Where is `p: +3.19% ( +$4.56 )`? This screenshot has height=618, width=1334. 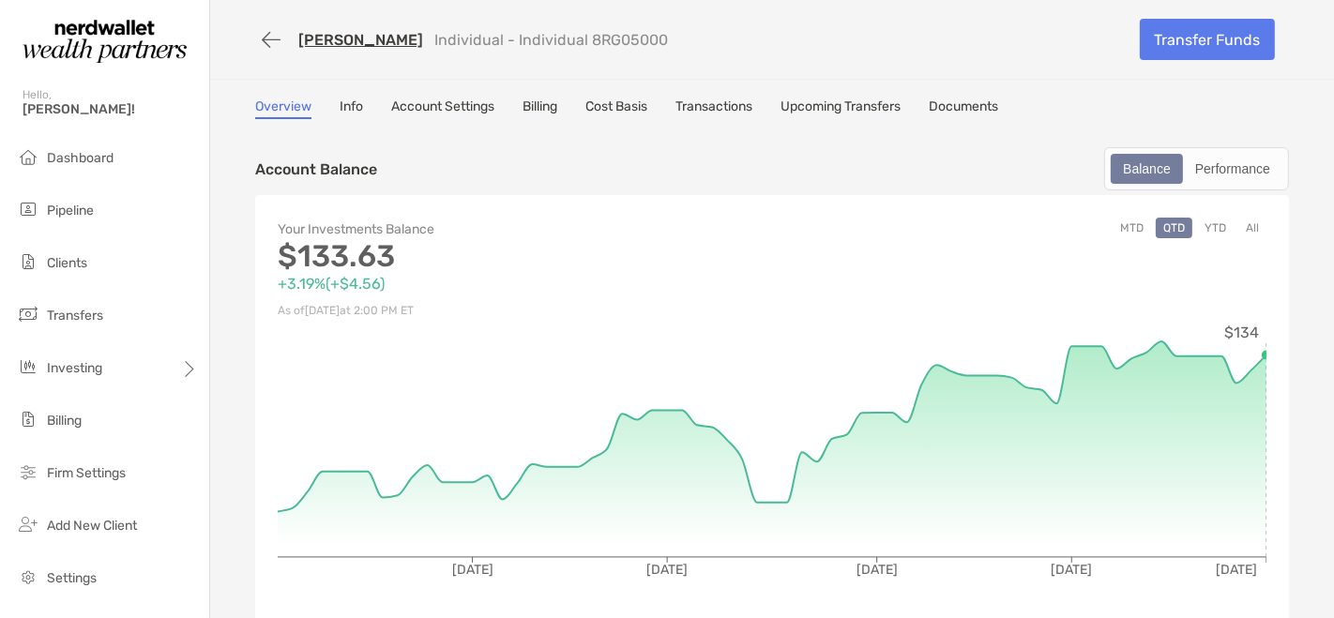
p: +3.19% ( +$4.56 ) is located at coordinates (525, 283).